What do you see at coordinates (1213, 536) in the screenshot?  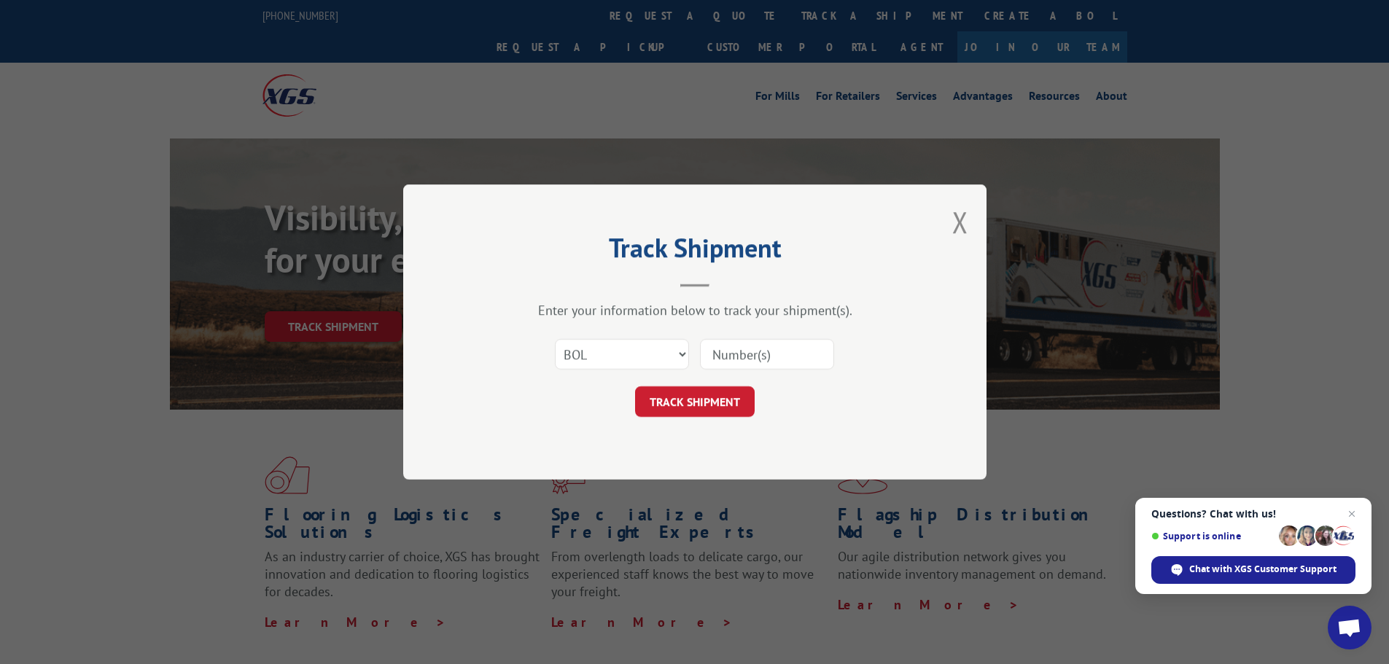 I see `span: Support is online` at bounding box center [1213, 536].